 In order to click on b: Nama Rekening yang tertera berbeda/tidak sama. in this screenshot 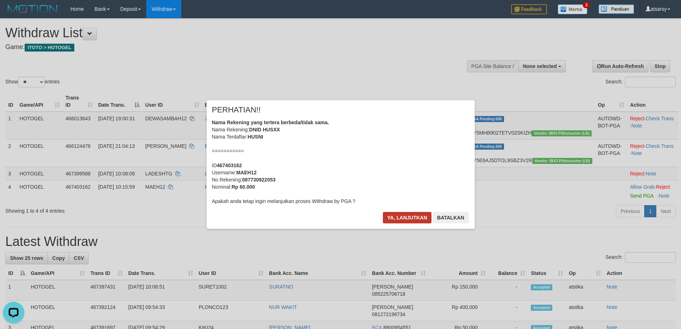, I will do `click(271, 122)`.